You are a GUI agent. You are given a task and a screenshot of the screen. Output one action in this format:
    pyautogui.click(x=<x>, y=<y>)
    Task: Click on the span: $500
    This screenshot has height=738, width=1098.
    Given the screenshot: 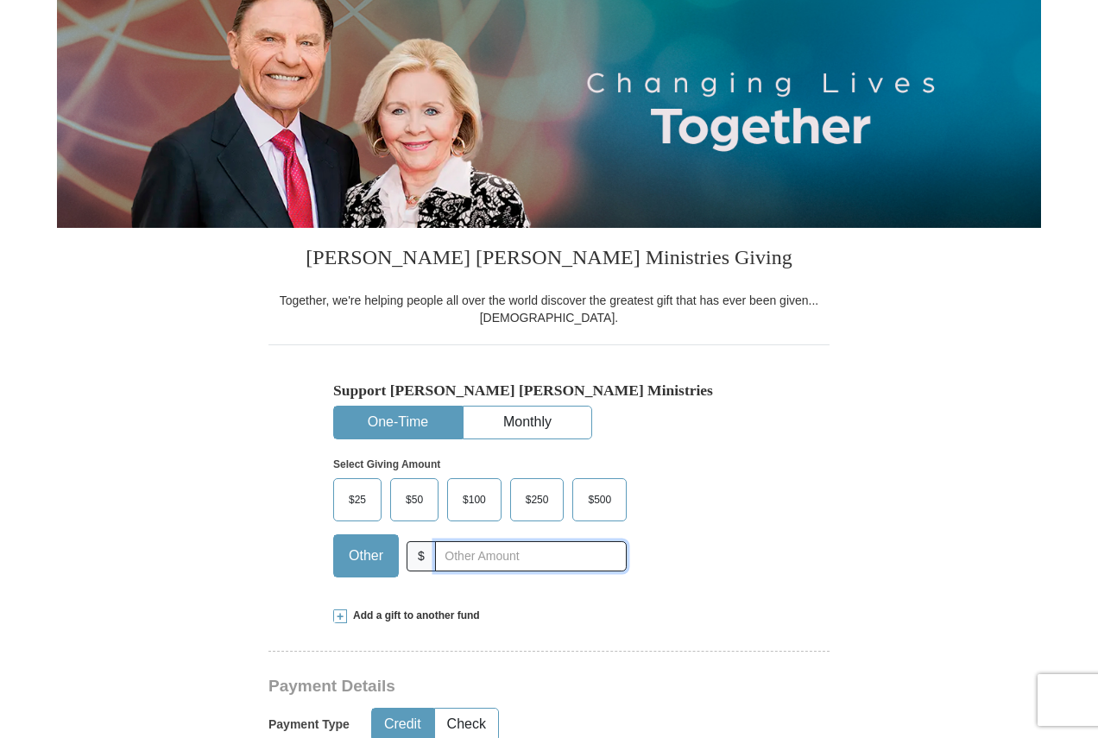 What is the action you would take?
    pyautogui.click(x=599, y=500)
    